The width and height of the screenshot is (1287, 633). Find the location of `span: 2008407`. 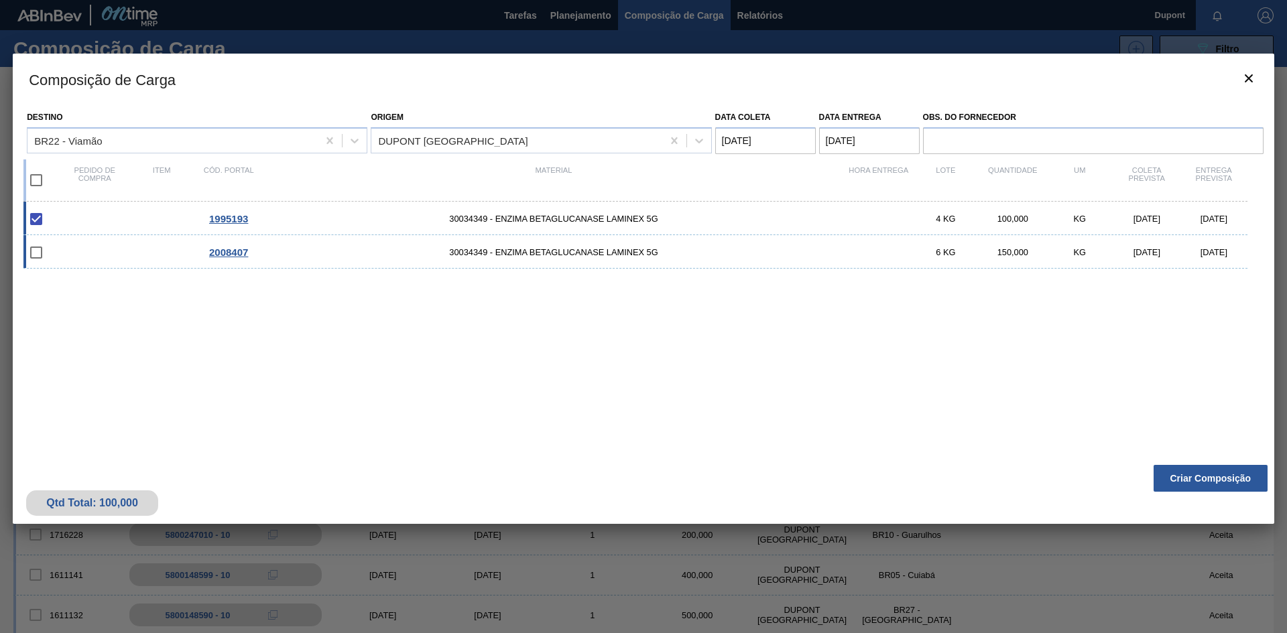

span: 2008407 is located at coordinates (229, 252).